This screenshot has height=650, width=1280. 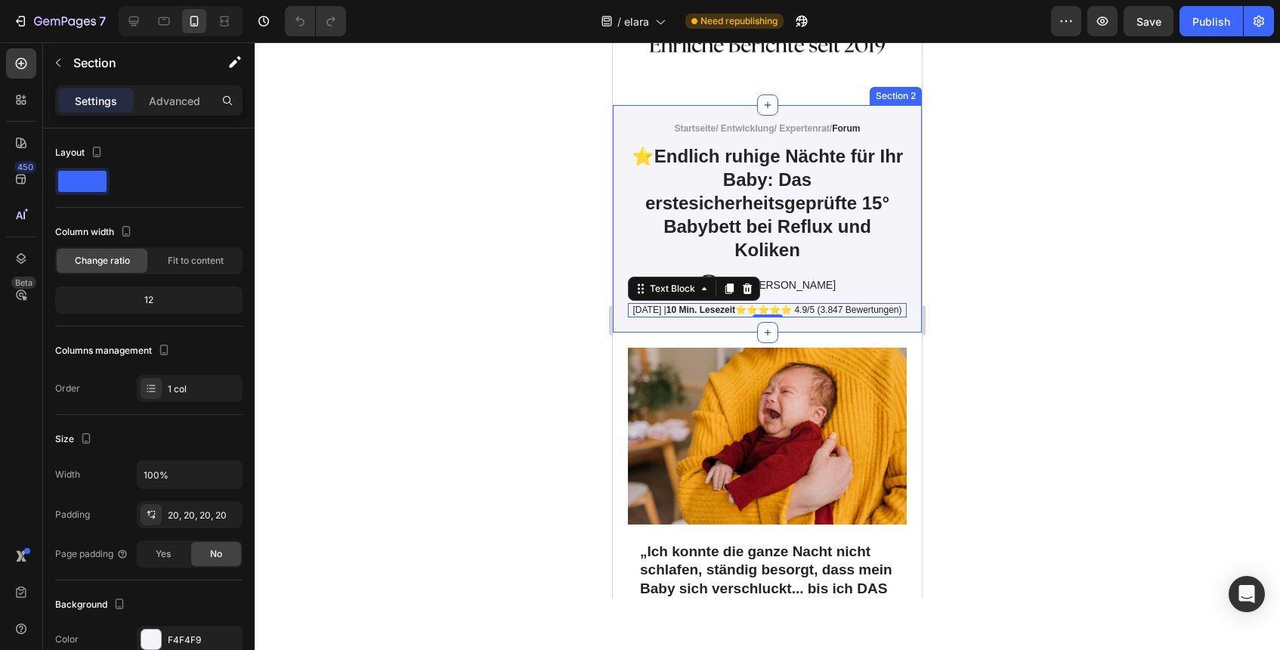 What do you see at coordinates (163, 554) in the screenshot?
I see `span: Yes` at bounding box center [163, 554].